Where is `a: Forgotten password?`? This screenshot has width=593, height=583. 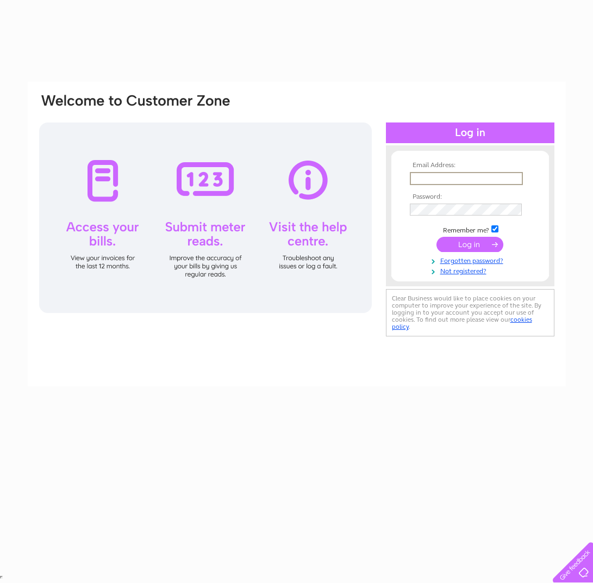
a: Forgotten password? is located at coordinates (472, 259).